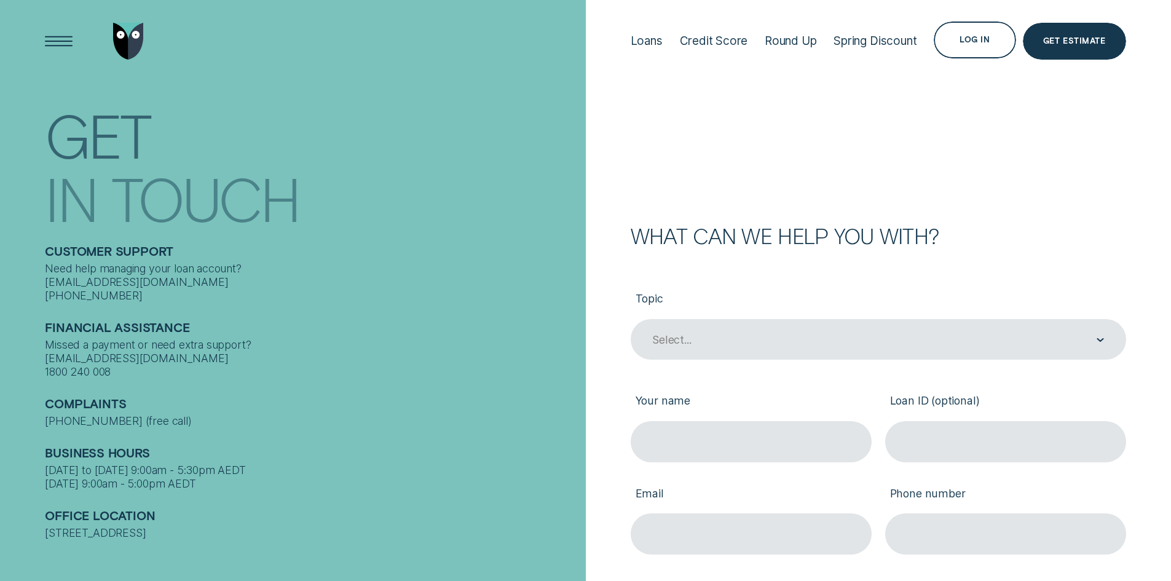 Image resolution: width=1171 pixels, height=581 pixels. What do you see at coordinates (71, 197) in the screenshot?
I see `div: In` at bounding box center [71, 197].